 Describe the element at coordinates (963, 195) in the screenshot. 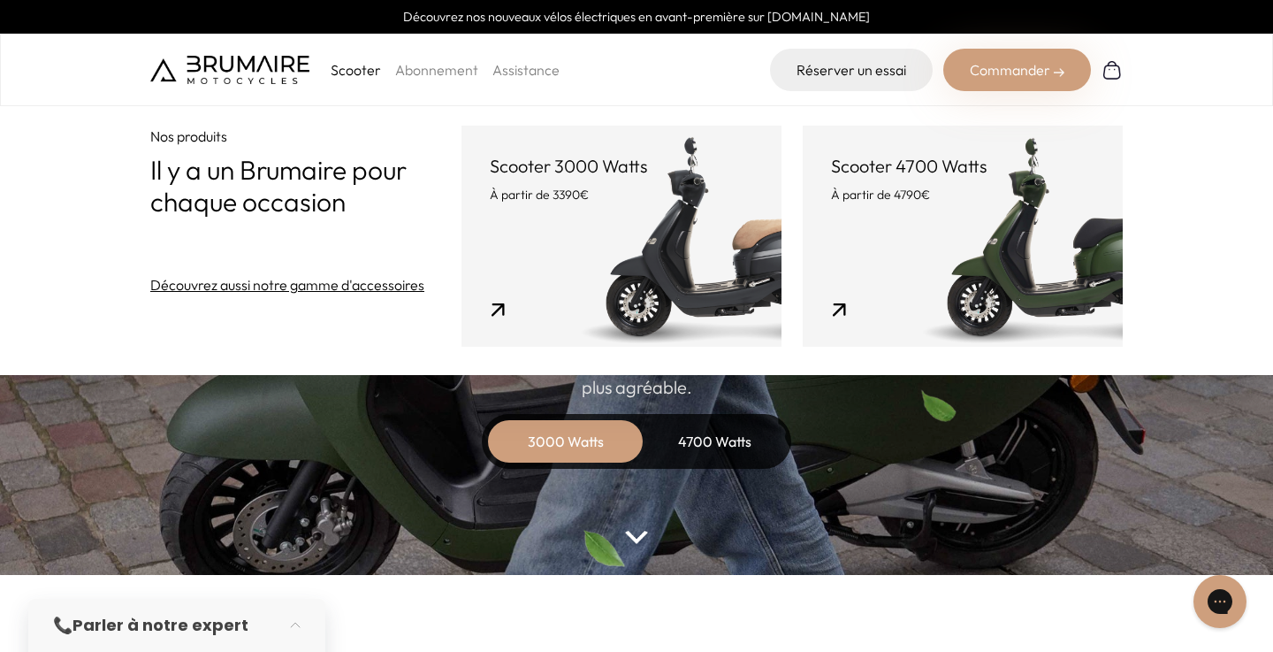

I see `p: À partir de 4790€` at that location.